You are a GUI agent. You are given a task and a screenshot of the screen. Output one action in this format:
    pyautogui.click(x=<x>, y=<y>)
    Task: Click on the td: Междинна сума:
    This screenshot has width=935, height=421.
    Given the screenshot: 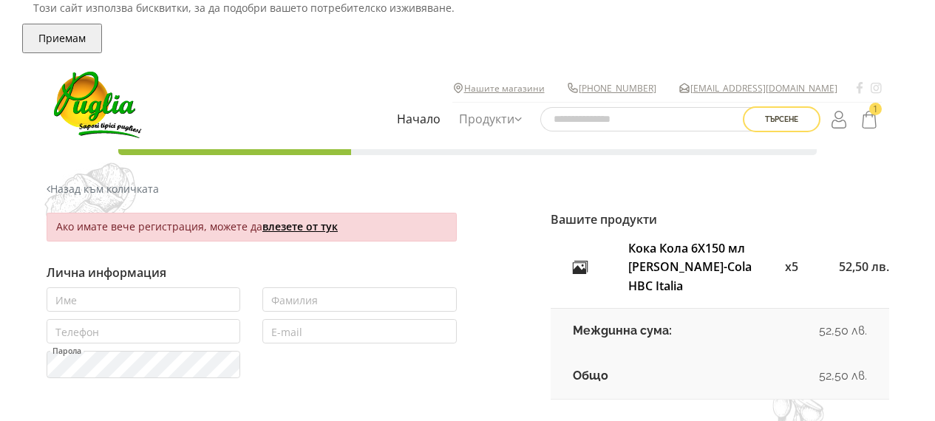 What is the action you would take?
    pyautogui.click(x=655, y=331)
    